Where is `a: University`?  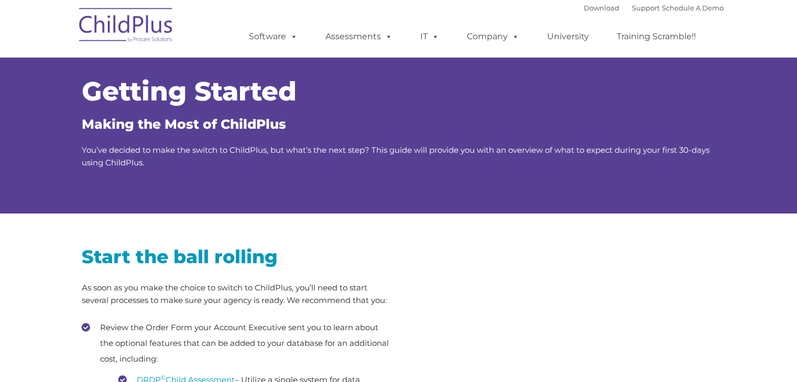
a: University is located at coordinates (568, 37).